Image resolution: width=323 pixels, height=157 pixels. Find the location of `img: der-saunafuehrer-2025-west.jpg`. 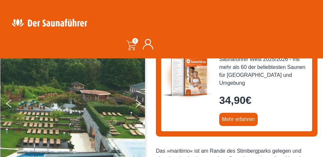

img: der-saunafuehrer-2025-west.jpg is located at coordinates (187, 76).